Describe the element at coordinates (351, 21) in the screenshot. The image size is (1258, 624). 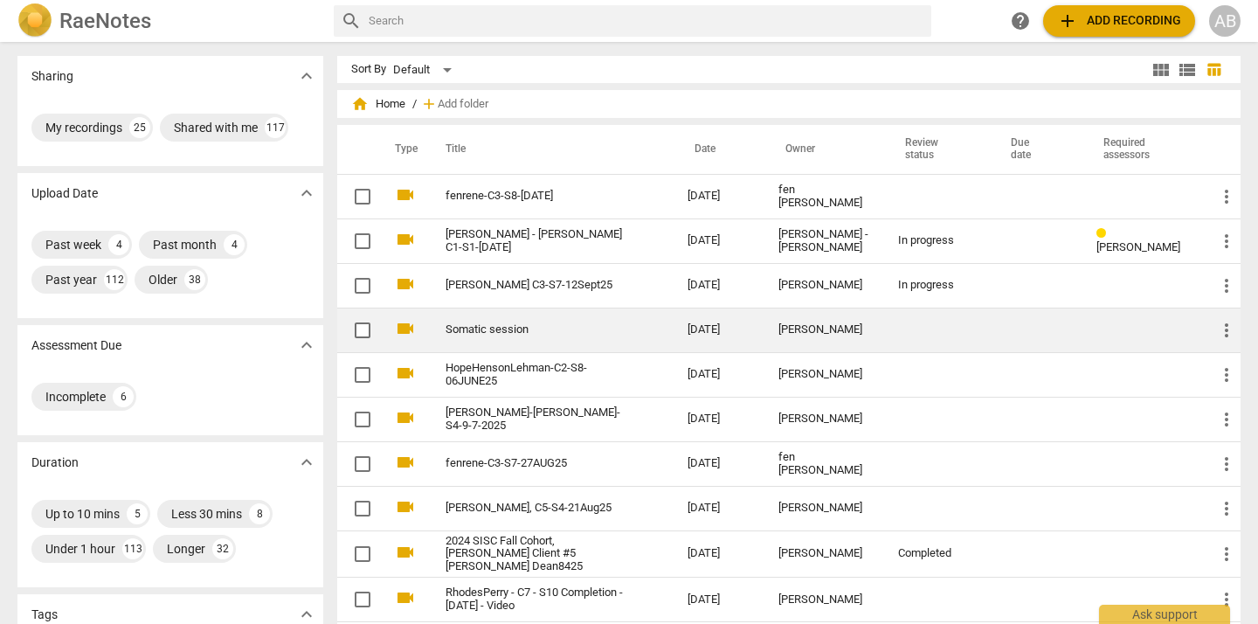
I see `span: search` at that location.